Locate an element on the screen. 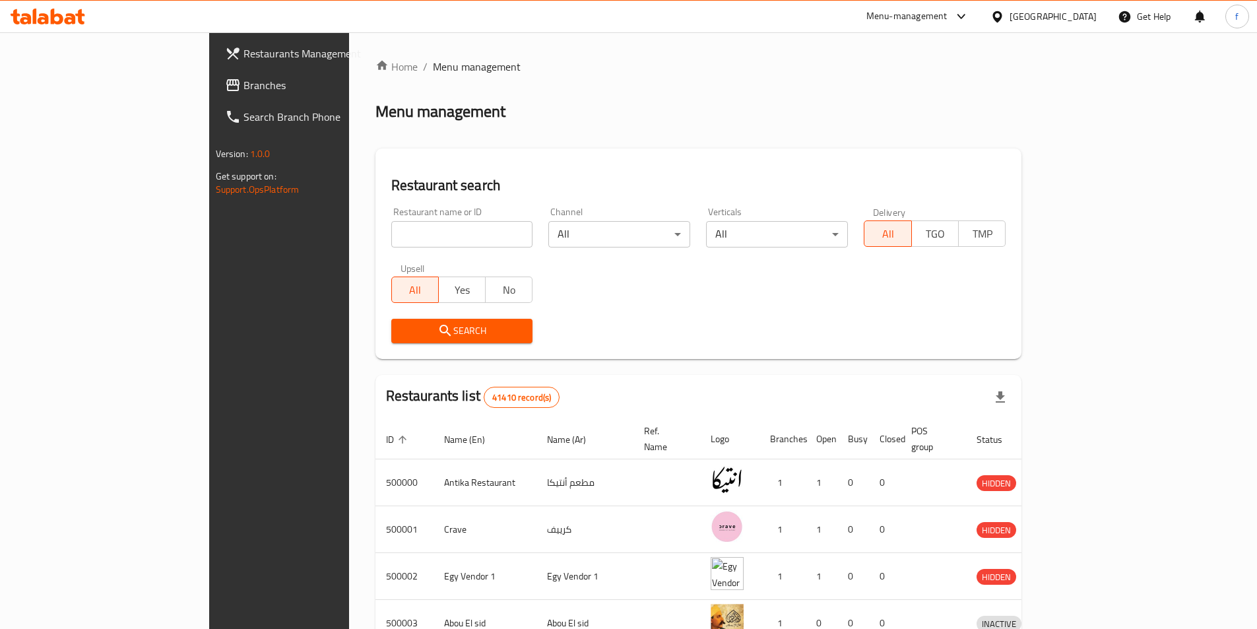 This screenshot has width=1257, height=629. span: POS group is located at coordinates (930, 439).